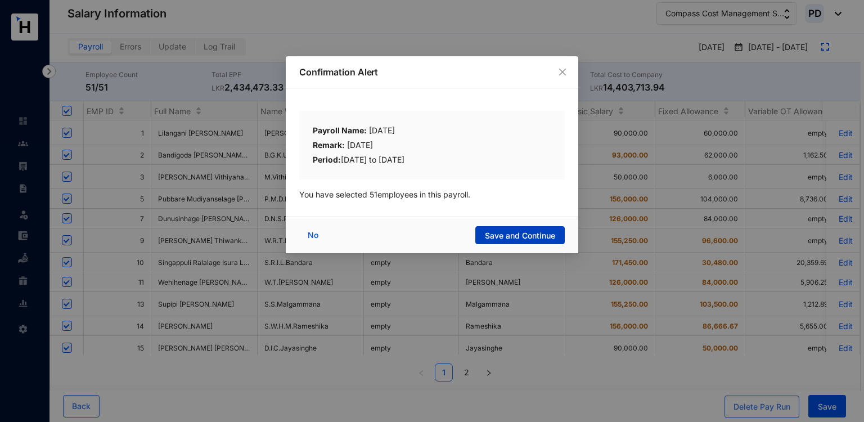 This screenshot has height=422, width=864. What do you see at coordinates (432, 72) in the screenshot?
I see `p: Confirmation Alert` at bounding box center [432, 72].